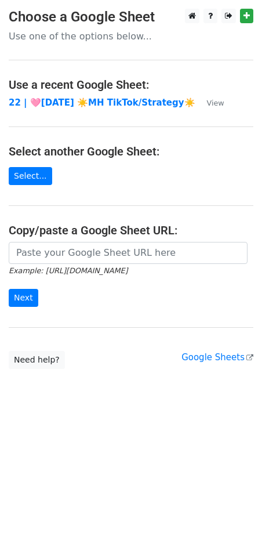 The image size is (262, 554). I want to click on p: Use one of the options below..., so click(131, 36).